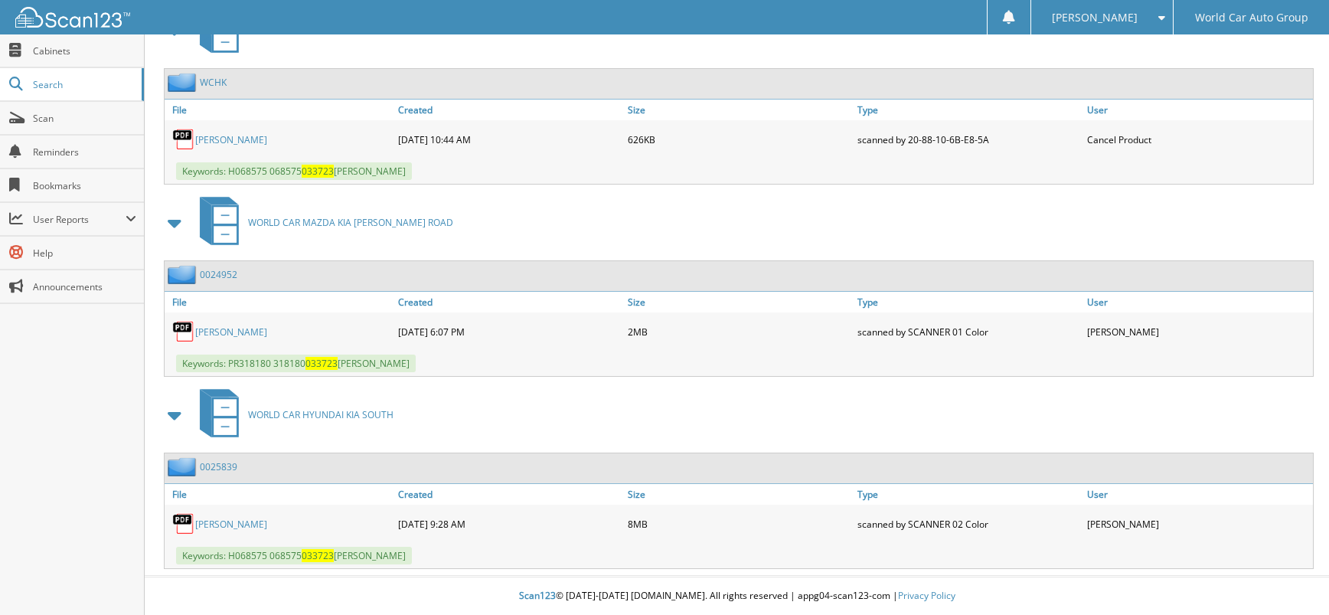 This screenshot has height=615, width=1329. I want to click on a: WORLD CAR HYUNDAI KIA SOUTH, so click(292, 414).